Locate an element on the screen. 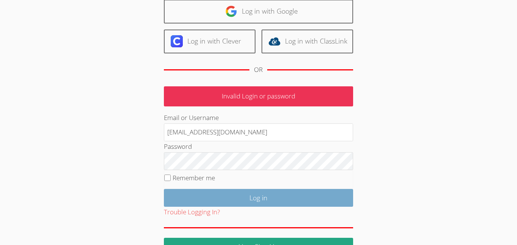 The width and height of the screenshot is (517, 245). label: Email or Username is located at coordinates (191, 117).